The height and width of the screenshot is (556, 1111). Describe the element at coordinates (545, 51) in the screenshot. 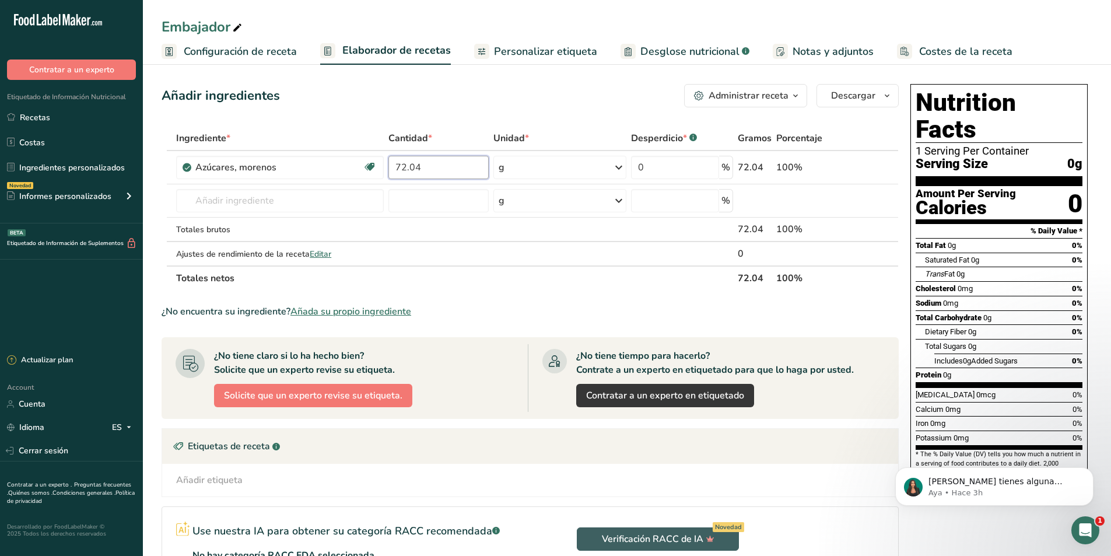

I see `span: Personalizar etiqueta` at that location.